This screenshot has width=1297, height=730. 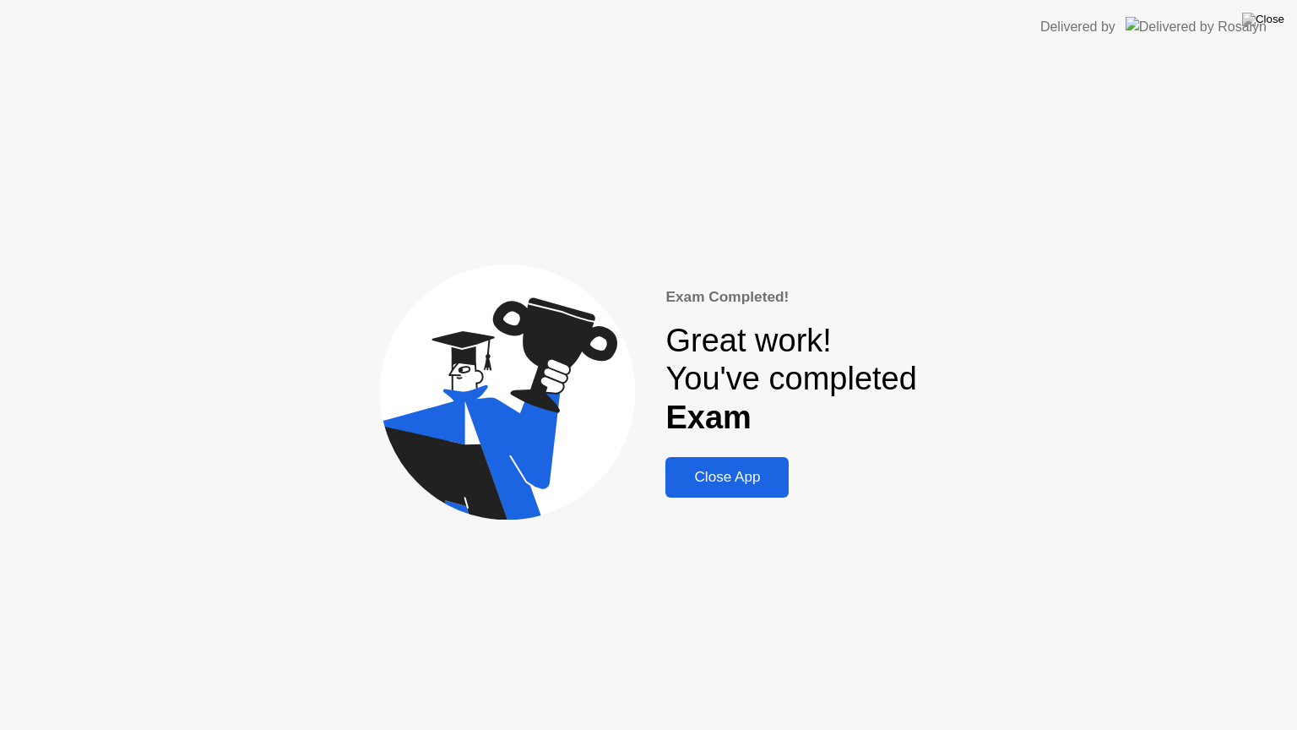 I want to click on div: Close App, so click(x=727, y=477).